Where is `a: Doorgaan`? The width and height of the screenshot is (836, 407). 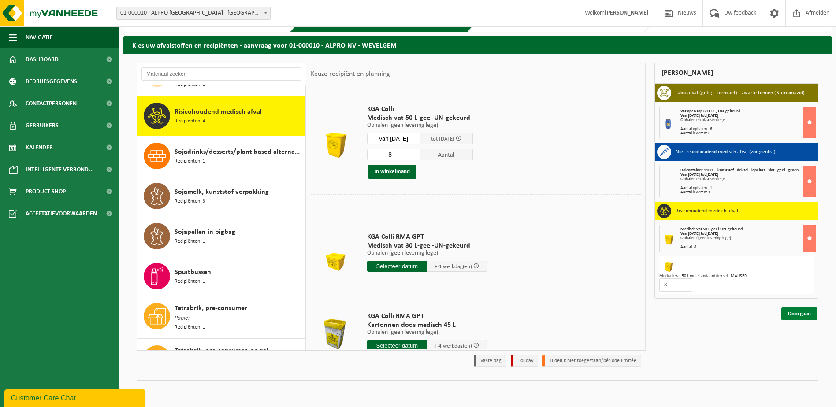 a: Doorgaan is located at coordinates (799, 314).